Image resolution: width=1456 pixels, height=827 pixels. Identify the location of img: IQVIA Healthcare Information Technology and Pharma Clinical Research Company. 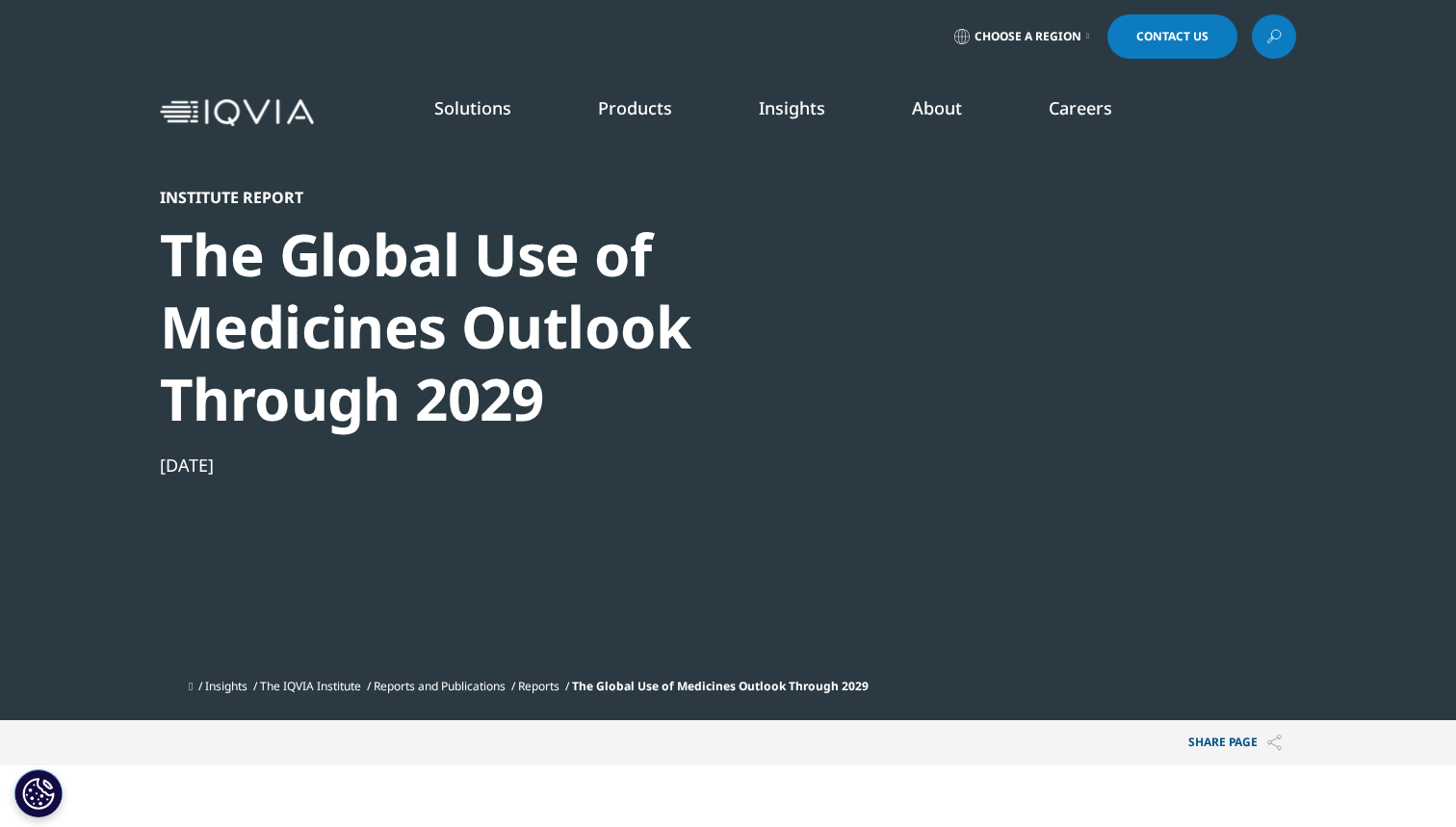
(237, 113).